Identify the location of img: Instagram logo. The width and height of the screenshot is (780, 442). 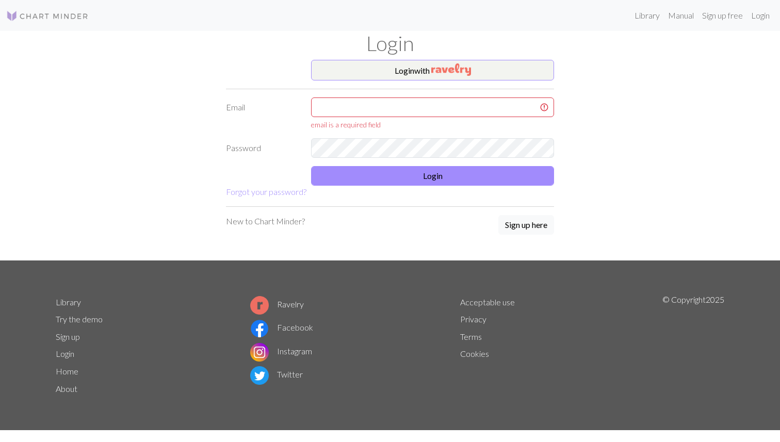
(259, 352).